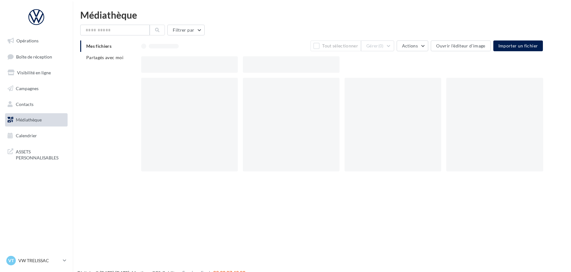 Image resolution: width=571 pixels, height=272 pixels. What do you see at coordinates (39, 260) in the screenshot?
I see `p: VW TRELISSAC` at bounding box center [39, 260].